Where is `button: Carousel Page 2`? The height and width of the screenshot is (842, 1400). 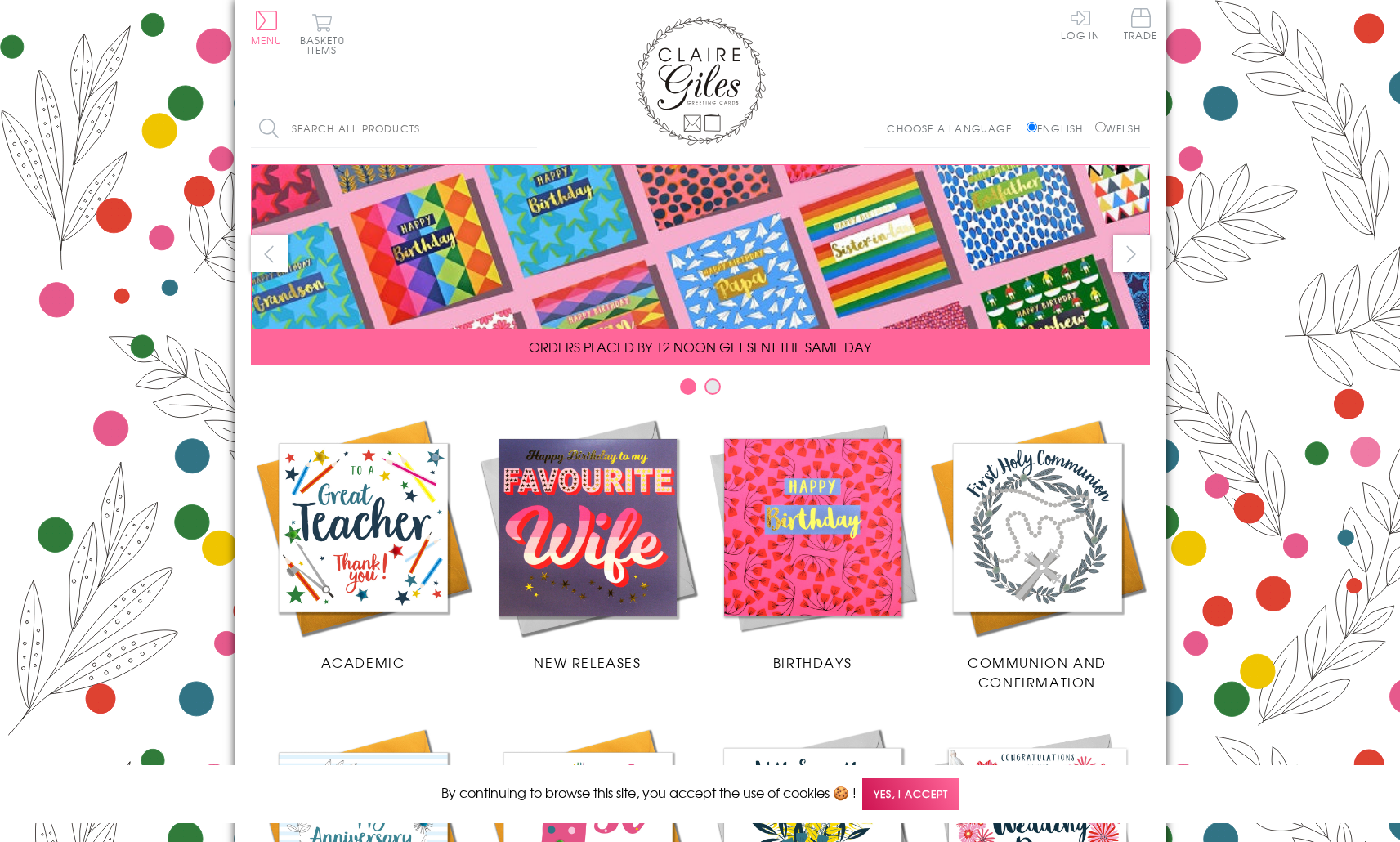 button: Carousel Page 2 is located at coordinates (713, 387).